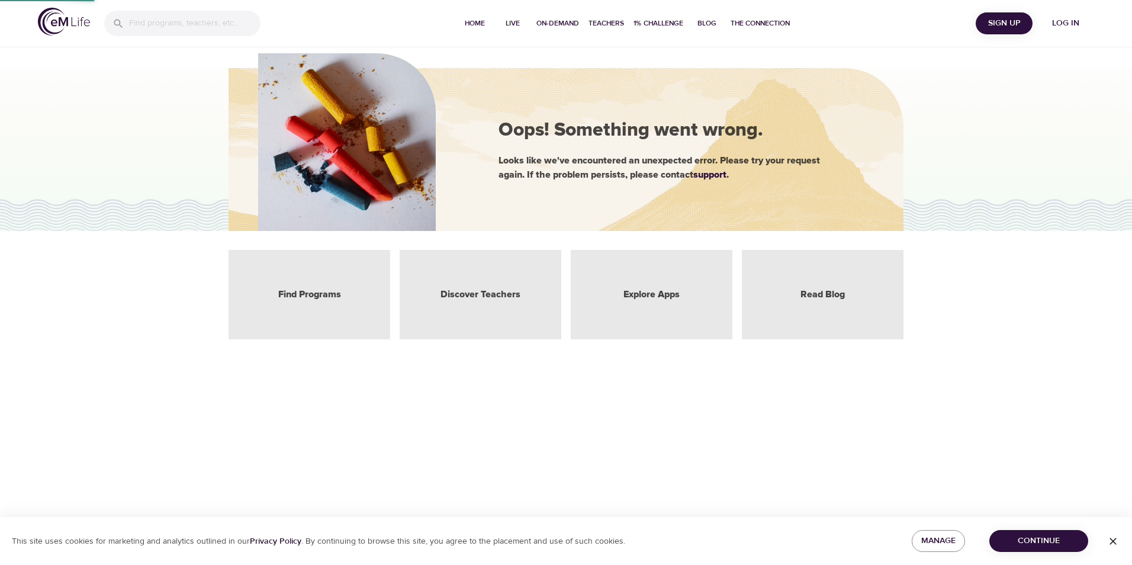 This screenshot has width=1132, height=565. I want to click on span: Log in, so click(1065, 23).